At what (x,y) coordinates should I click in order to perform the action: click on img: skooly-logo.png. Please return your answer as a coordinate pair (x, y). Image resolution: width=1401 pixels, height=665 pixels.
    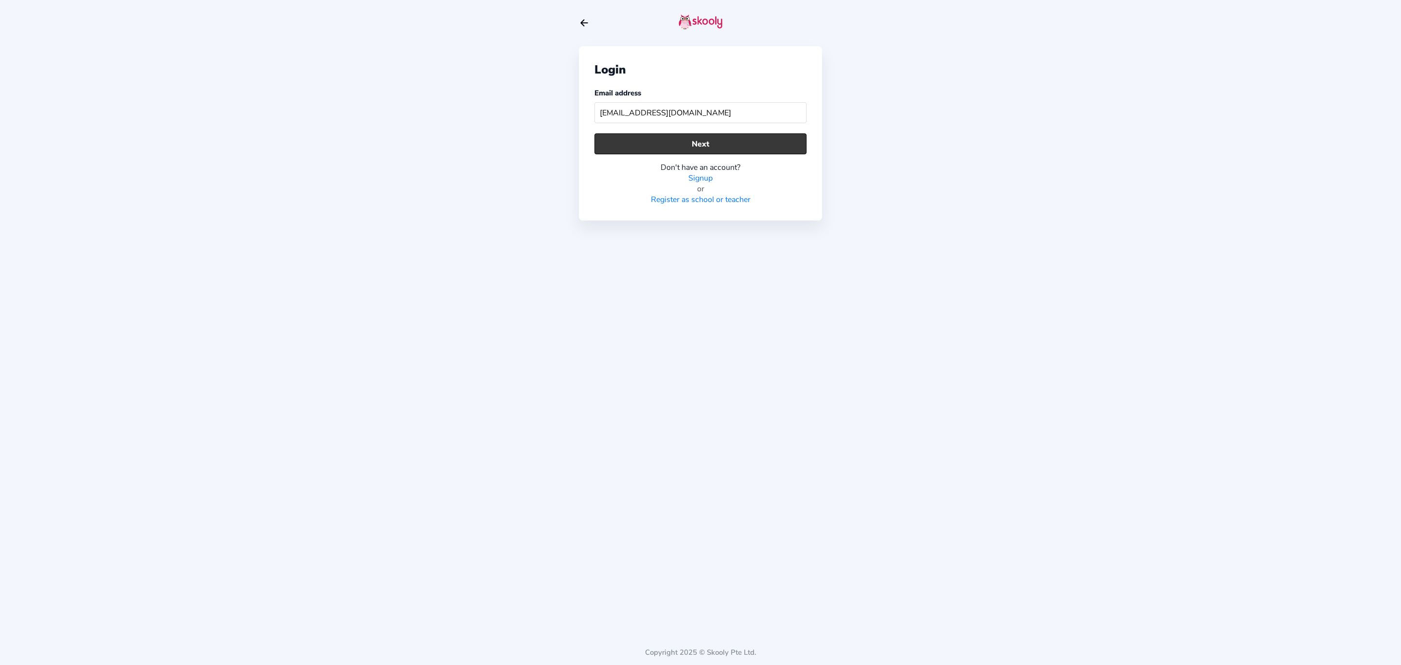
    Looking at the image, I should click on (701, 22).